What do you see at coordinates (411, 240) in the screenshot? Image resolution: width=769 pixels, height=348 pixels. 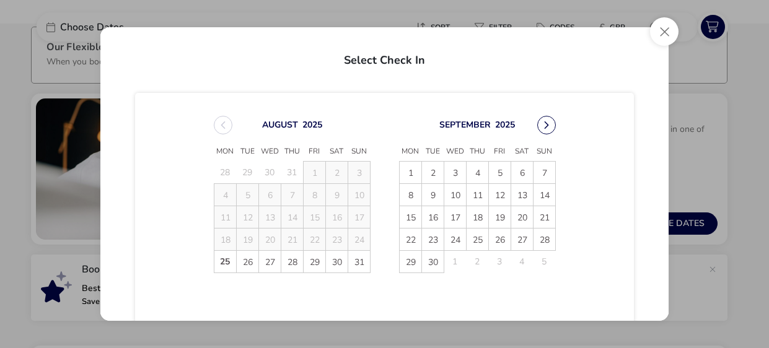 I see `span: 22` at bounding box center [411, 240].